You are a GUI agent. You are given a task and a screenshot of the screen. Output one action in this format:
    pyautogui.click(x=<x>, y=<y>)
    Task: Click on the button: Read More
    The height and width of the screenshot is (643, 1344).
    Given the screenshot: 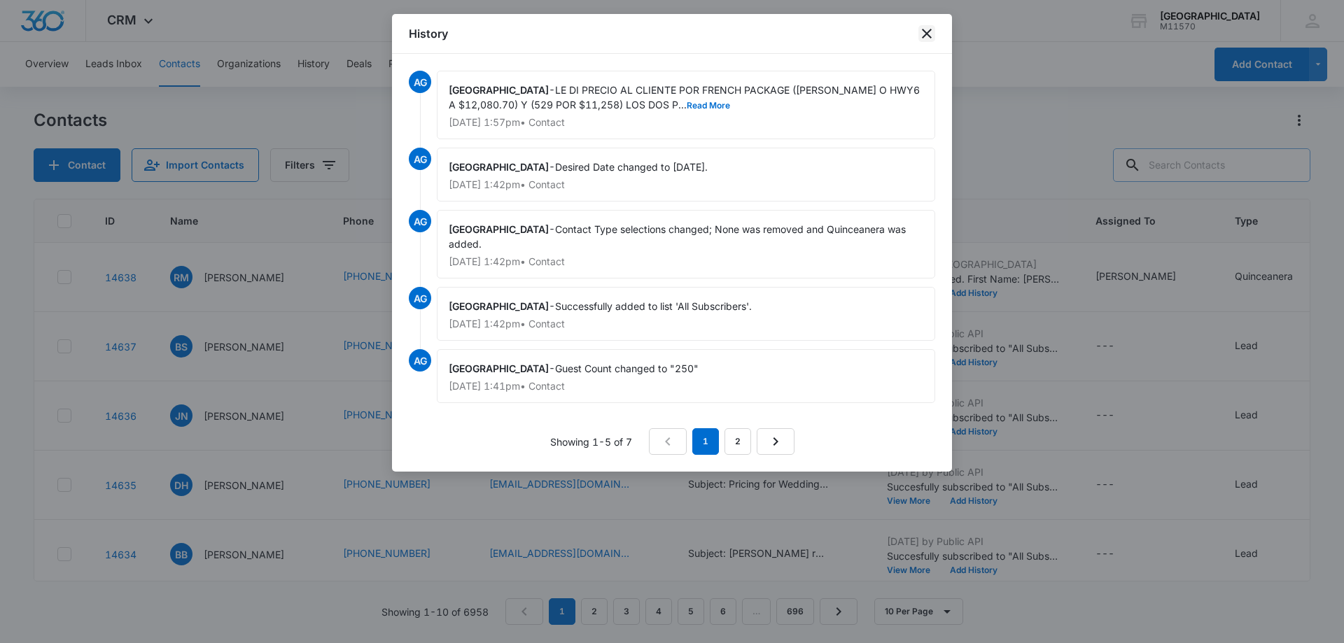 What is the action you would take?
    pyautogui.click(x=708, y=106)
    